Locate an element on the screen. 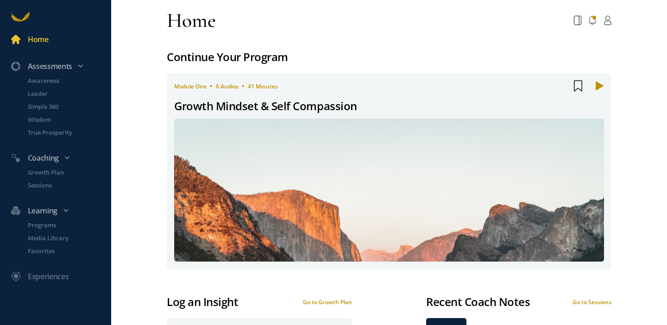  p: Simple 360 is located at coordinates (69, 107).